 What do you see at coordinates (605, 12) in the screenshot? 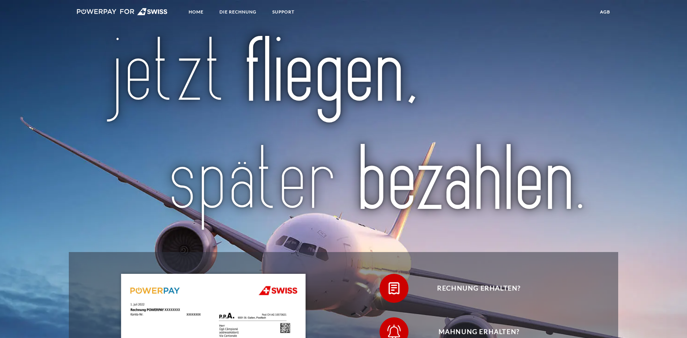
I see `a: agb` at bounding box center [605, 12].